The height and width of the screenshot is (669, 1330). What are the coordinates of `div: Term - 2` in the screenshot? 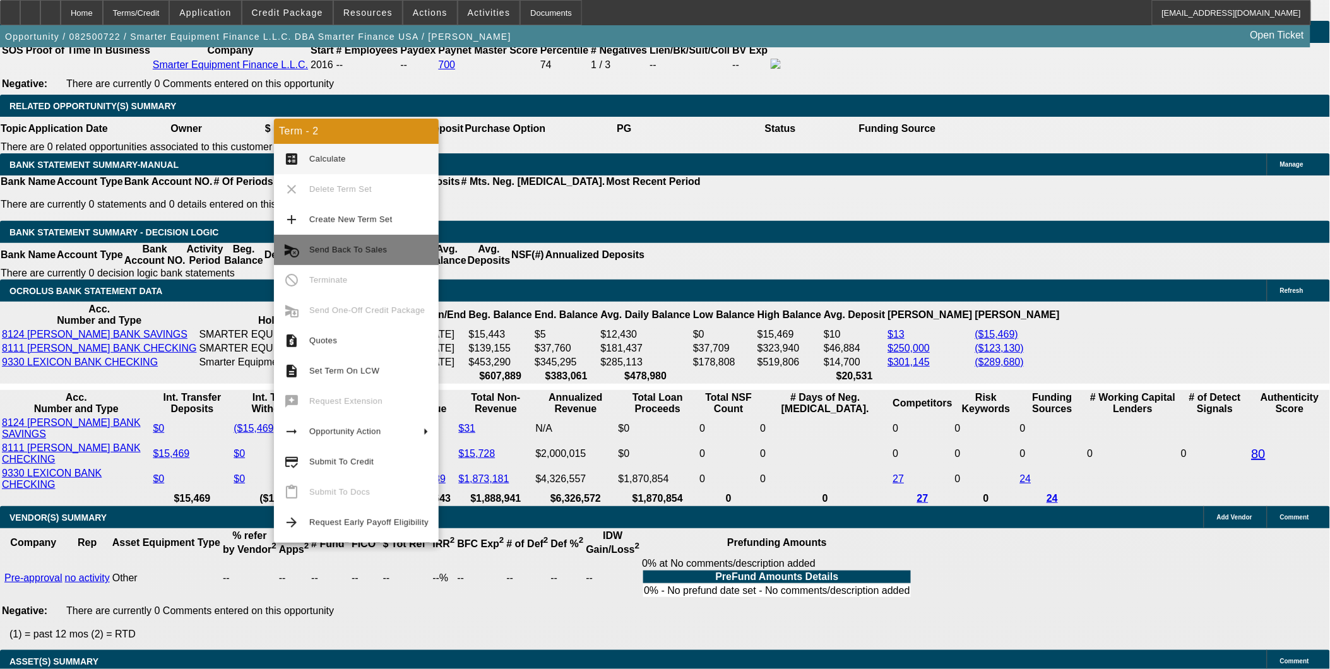 It's located at (356, 131).